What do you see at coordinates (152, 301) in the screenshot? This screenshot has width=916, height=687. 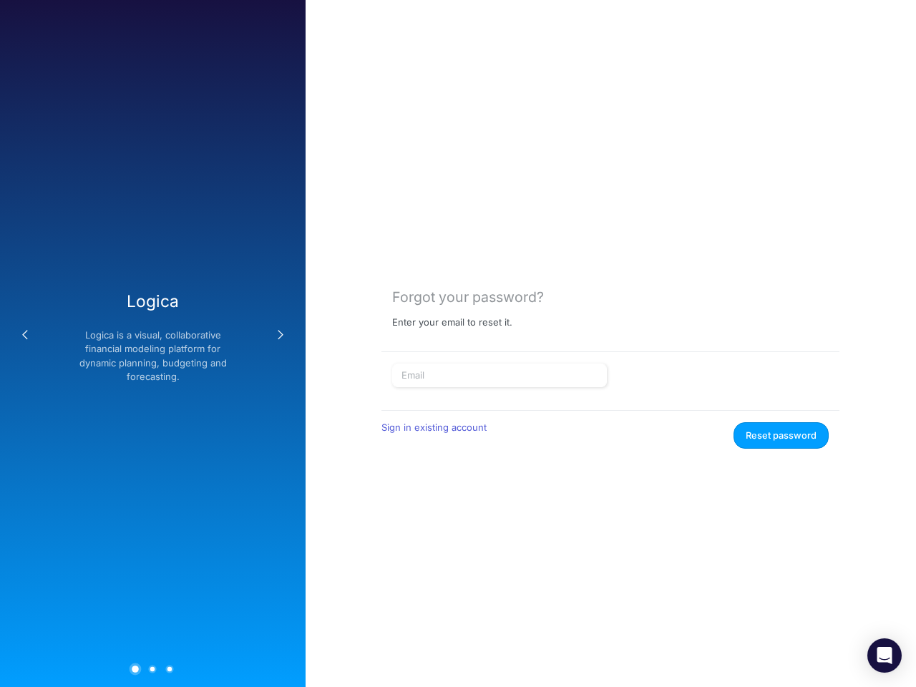 I see `h3: Logica` at bounding box center [152, 301].